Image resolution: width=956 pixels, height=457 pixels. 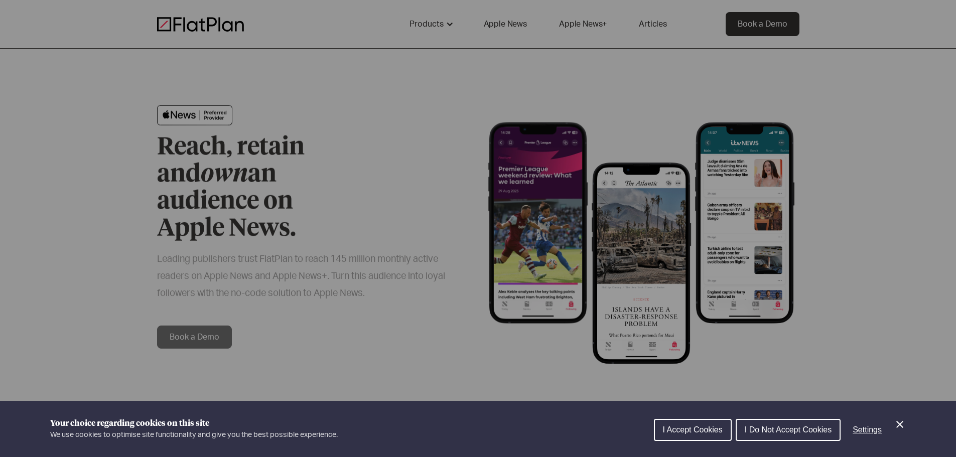 I want to click on span: I Do Not Accept Cookies, so click(x=788, y=430).